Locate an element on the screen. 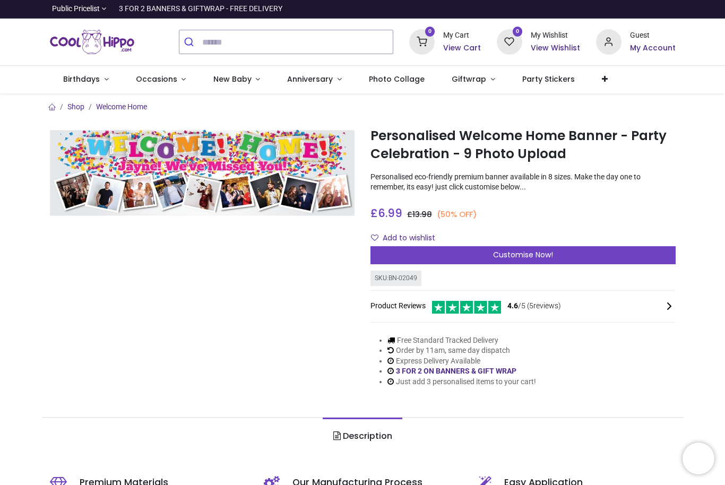 The width and height of the screenshot is (725, 485). h6: View Cart is located at coordinates (462, 48).